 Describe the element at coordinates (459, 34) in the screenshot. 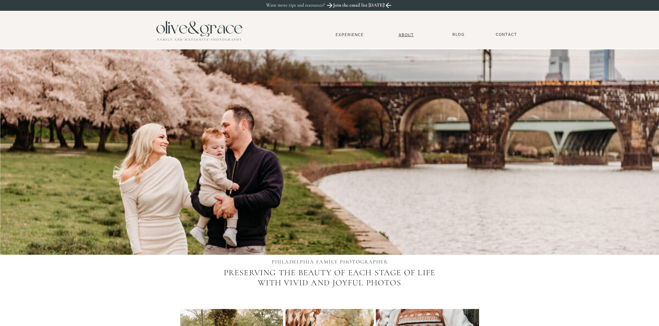

I see `nav: BLOG` at that location.